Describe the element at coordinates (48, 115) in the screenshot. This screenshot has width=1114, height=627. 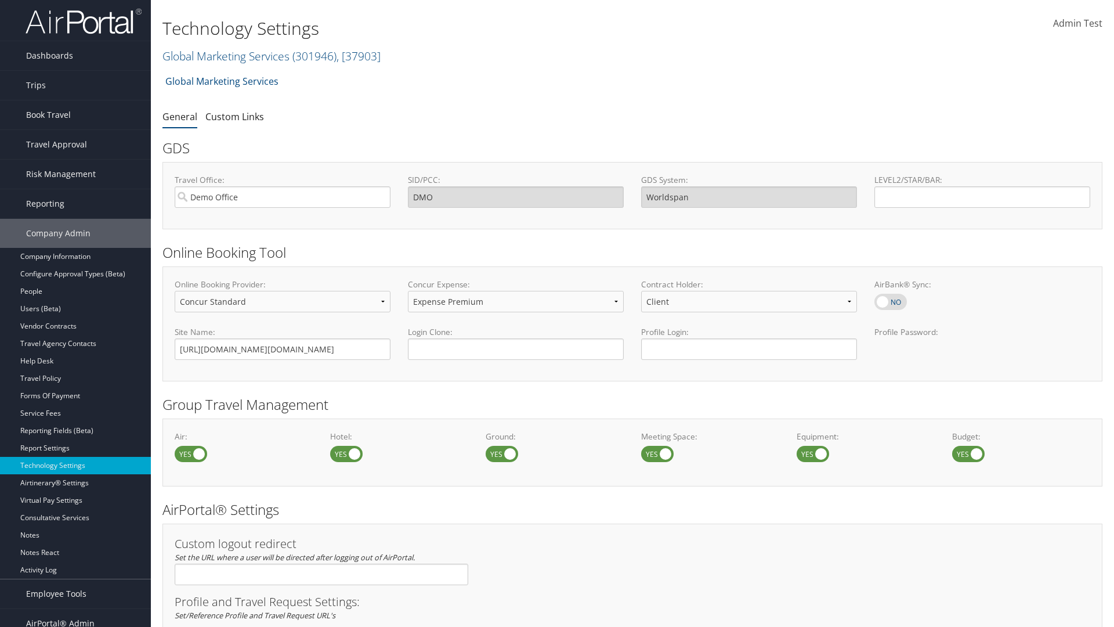
I see `span: Book Travel` at that location.